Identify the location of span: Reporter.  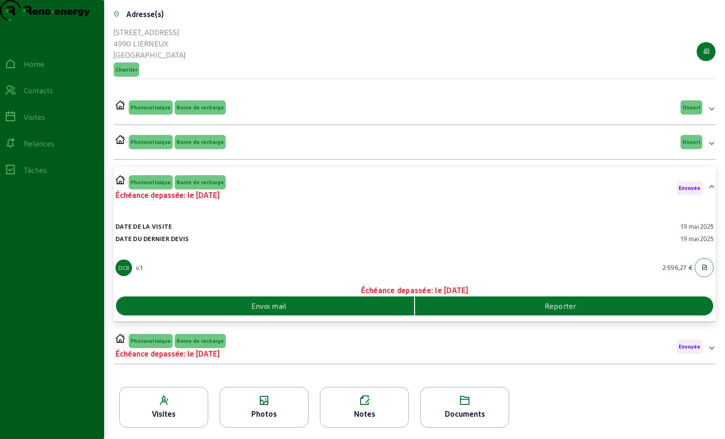
(560, 306).